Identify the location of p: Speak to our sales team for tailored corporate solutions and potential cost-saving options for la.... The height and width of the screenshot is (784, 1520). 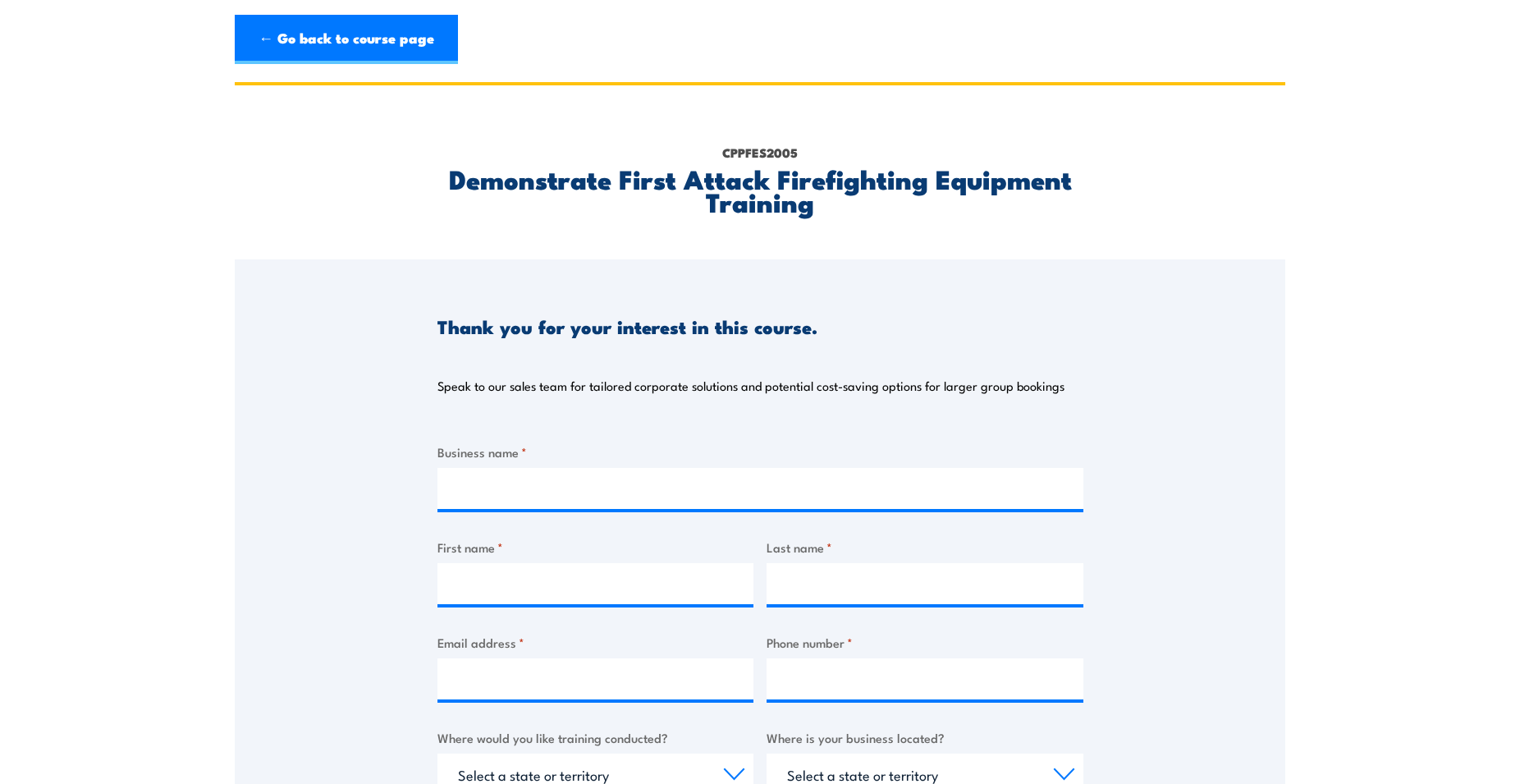
(751, 386).